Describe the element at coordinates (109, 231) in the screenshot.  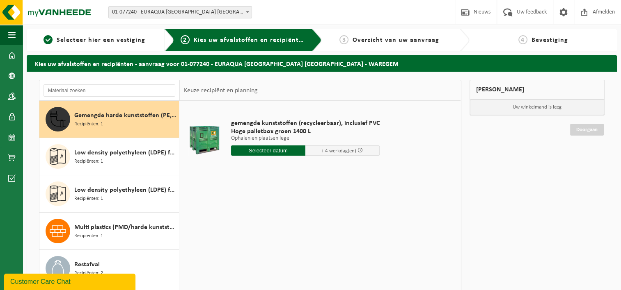
I see `button: Multi plastics (PMD/harde kunststoffen/spanbanden/EPS/folie naturel/folie gemengd) Recipiënten: 1` at that location.